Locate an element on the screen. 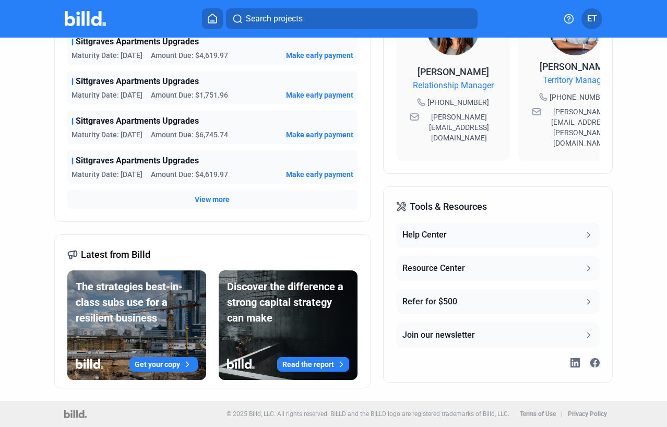  b: Privacy Policy is located at coordinates (587, 414).